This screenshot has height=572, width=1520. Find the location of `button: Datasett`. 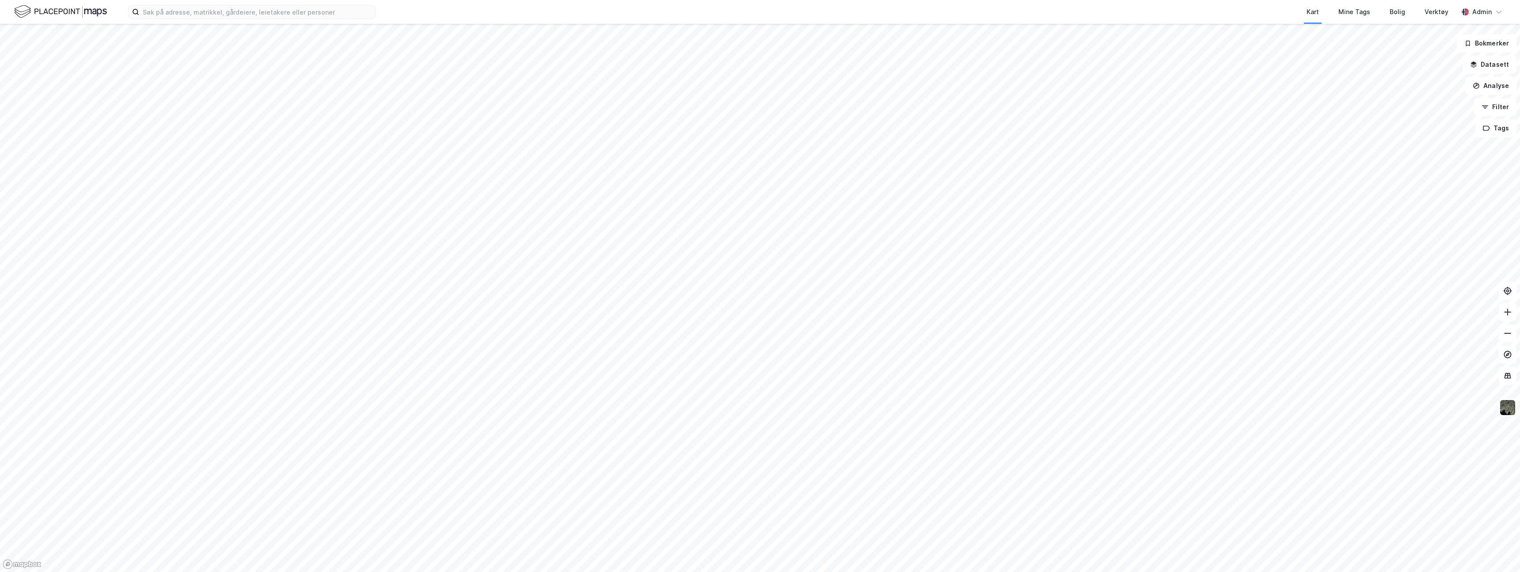

button: Datasett is located at coordinates (1490, 65).